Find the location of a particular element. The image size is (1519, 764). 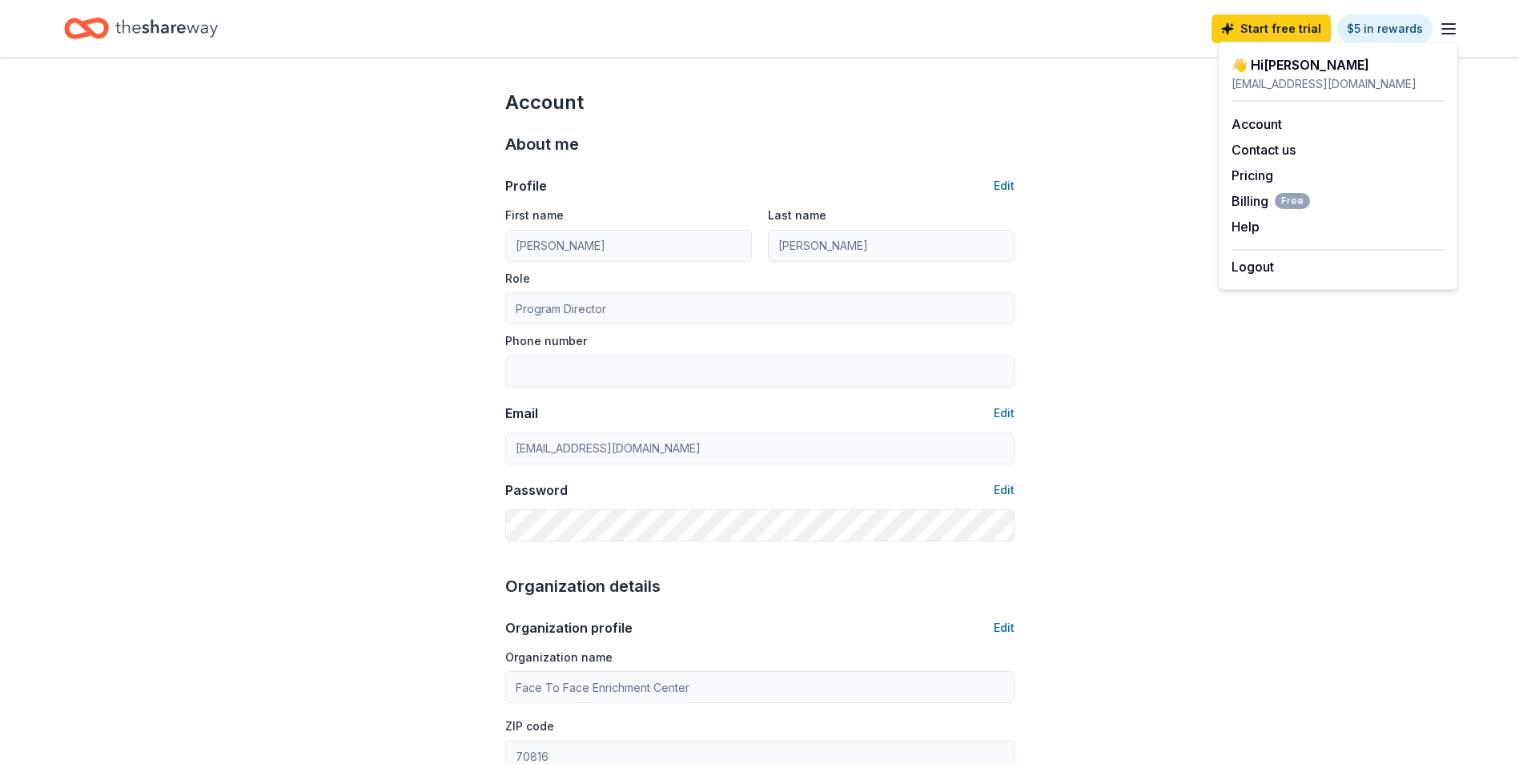

label: Last name is located at coordinates (797, 215).